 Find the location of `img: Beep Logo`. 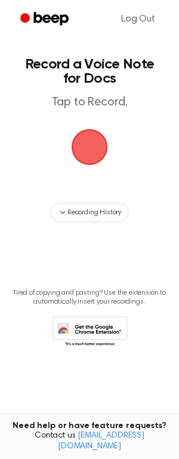

img: Beep Logo is located at coordinates (89, 147).